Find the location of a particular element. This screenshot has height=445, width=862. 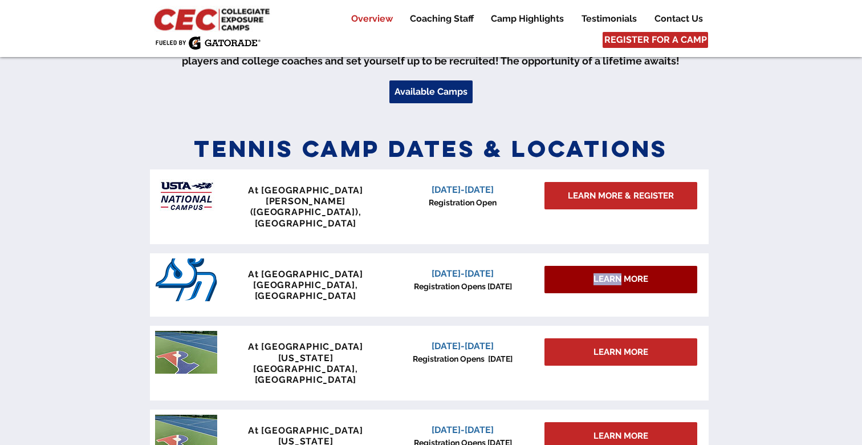

span: Tennis Camp Dates & Locations is located at coordinates (431, 148).